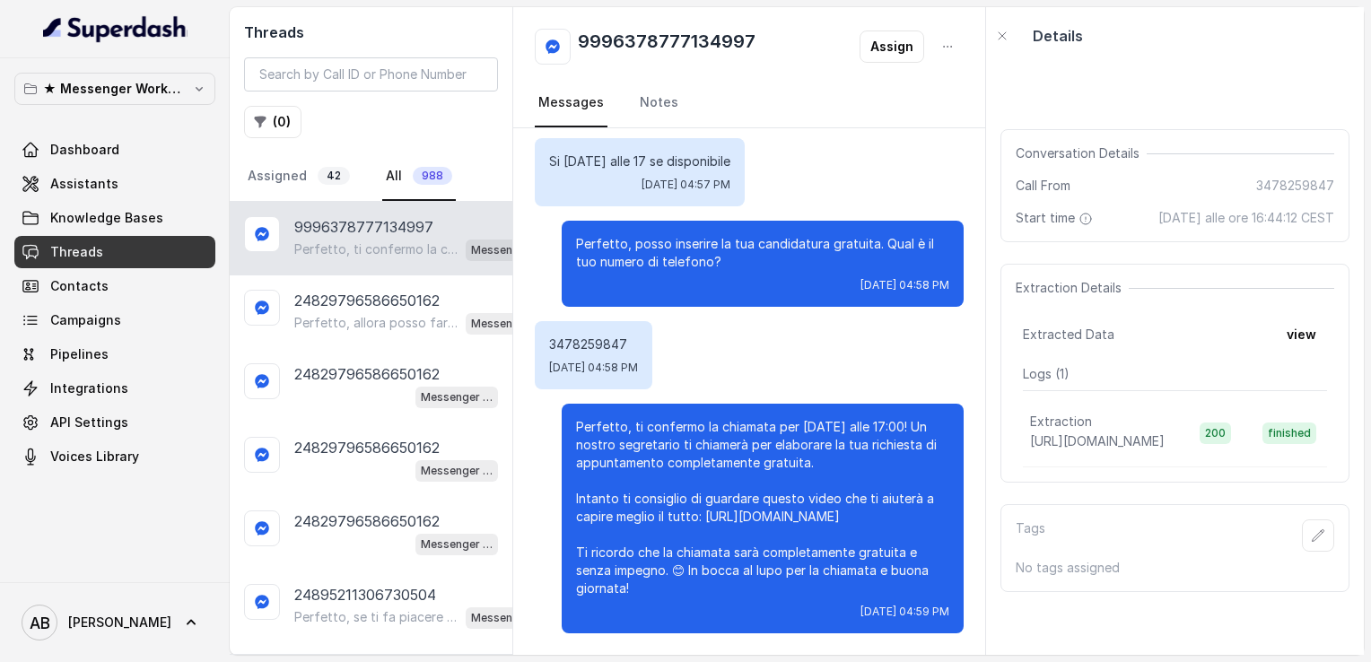  Describe the element at coordinates (115, 89) in the screenshot. I see `p: ★ Messenger Workspace` at that location.